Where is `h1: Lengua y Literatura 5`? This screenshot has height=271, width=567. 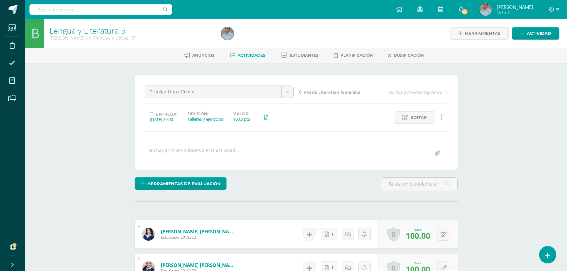 h1: Lengua y Literatura 5 is located at coordinates (132, 30).